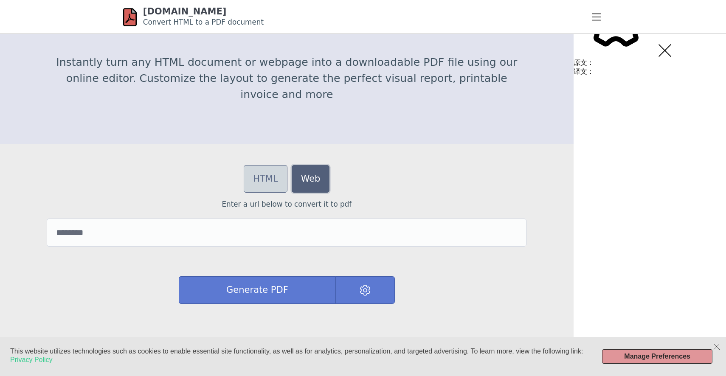 This screenshot has width=726, height=376. I want to click on button: Generate PDF, so click(257, 290).